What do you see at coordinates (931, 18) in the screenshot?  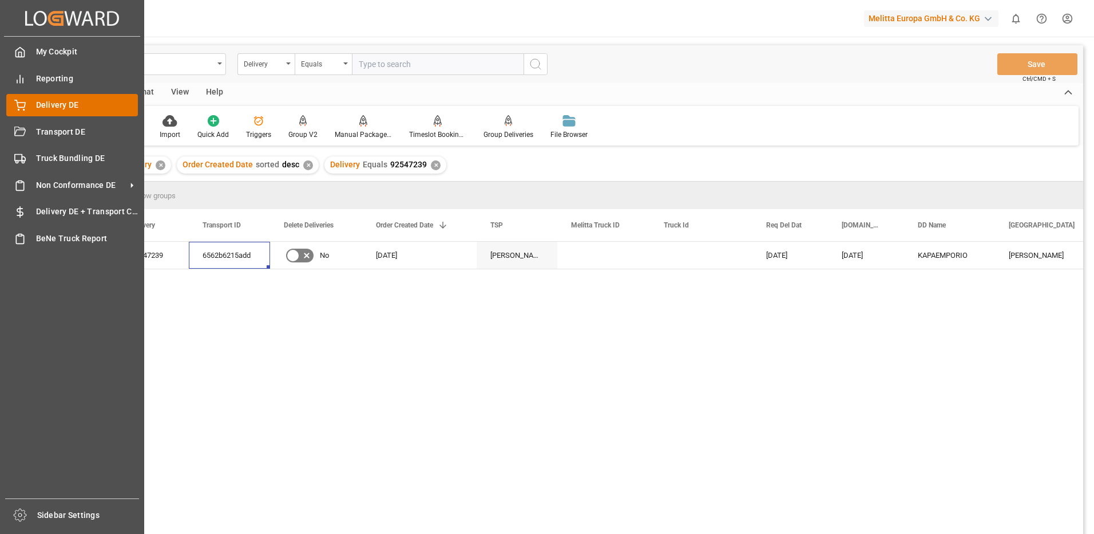 I see `div: Melitta Europa GmbH & Co. KG` at bounding box center [931, 18].